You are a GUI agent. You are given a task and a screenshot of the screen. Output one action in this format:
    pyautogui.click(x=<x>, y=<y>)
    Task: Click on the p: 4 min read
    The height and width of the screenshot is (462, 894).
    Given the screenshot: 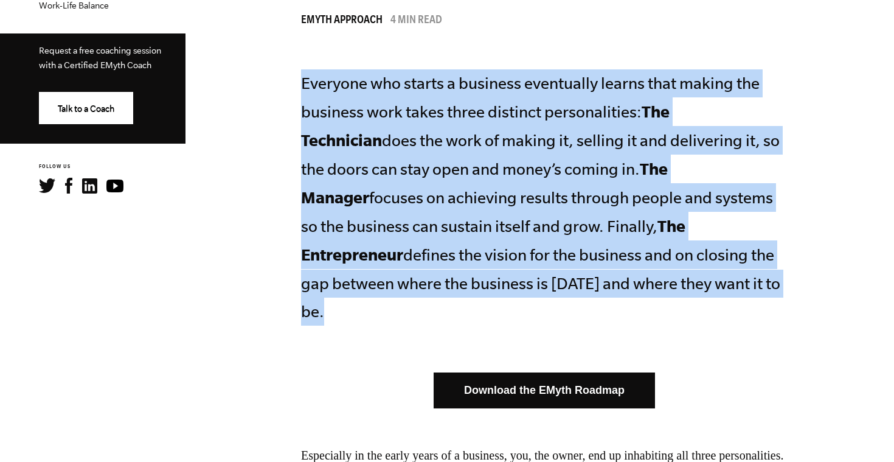 What is the action you would take?
    pyautogui.click(x=416, y=21)
    